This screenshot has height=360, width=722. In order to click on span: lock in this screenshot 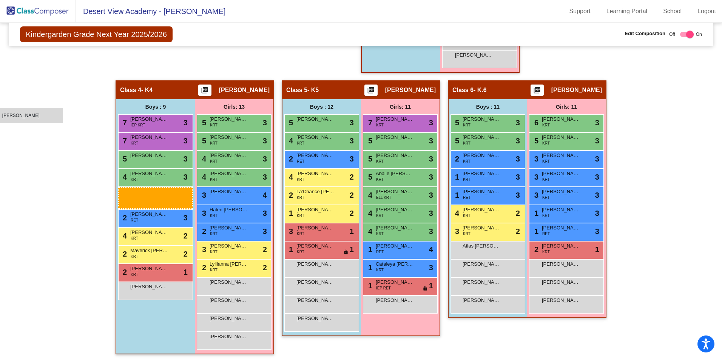, I will do `click(346, 253)`.